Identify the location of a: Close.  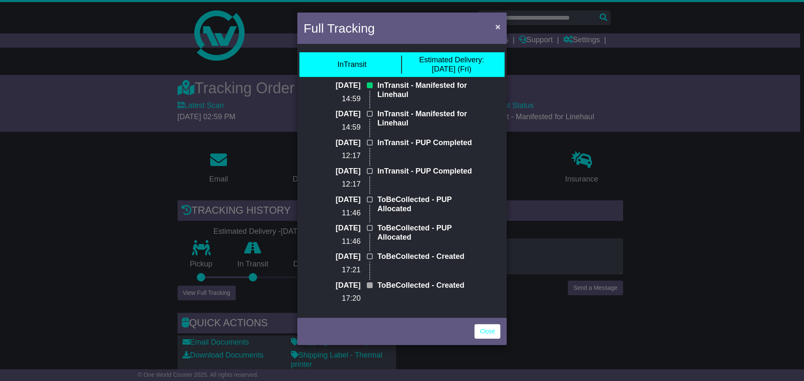
(487, 331).